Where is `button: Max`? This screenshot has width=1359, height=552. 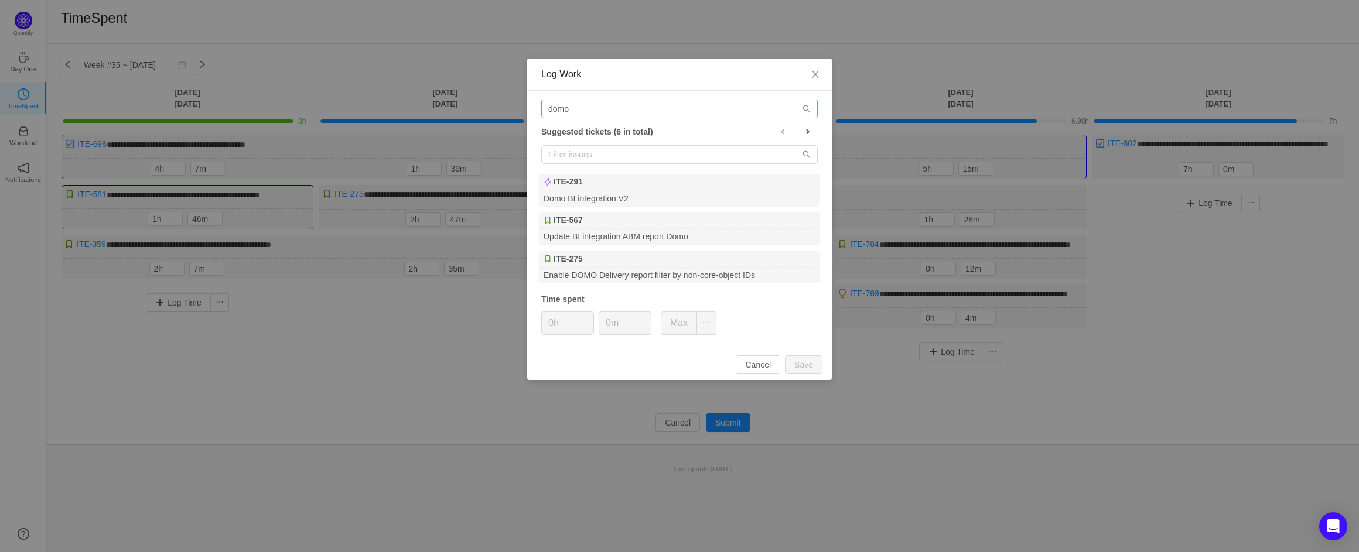 button: Max is located at coordinates (679, 323).